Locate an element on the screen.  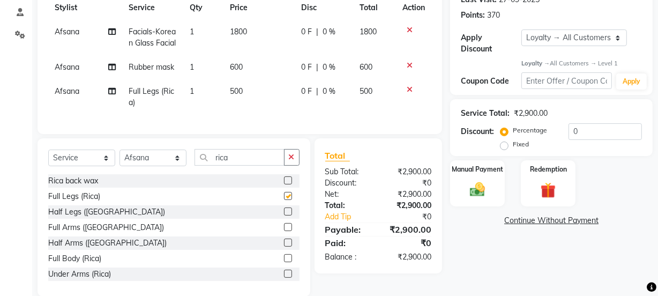
div: All Customers → Level 1 is located at coordinates (582, 63).